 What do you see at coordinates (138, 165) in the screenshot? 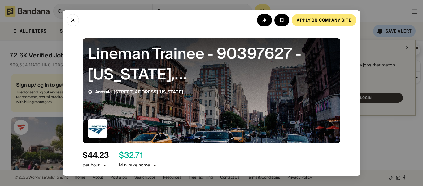
I see `div: Min. take home` at bounding box center [138, 165].